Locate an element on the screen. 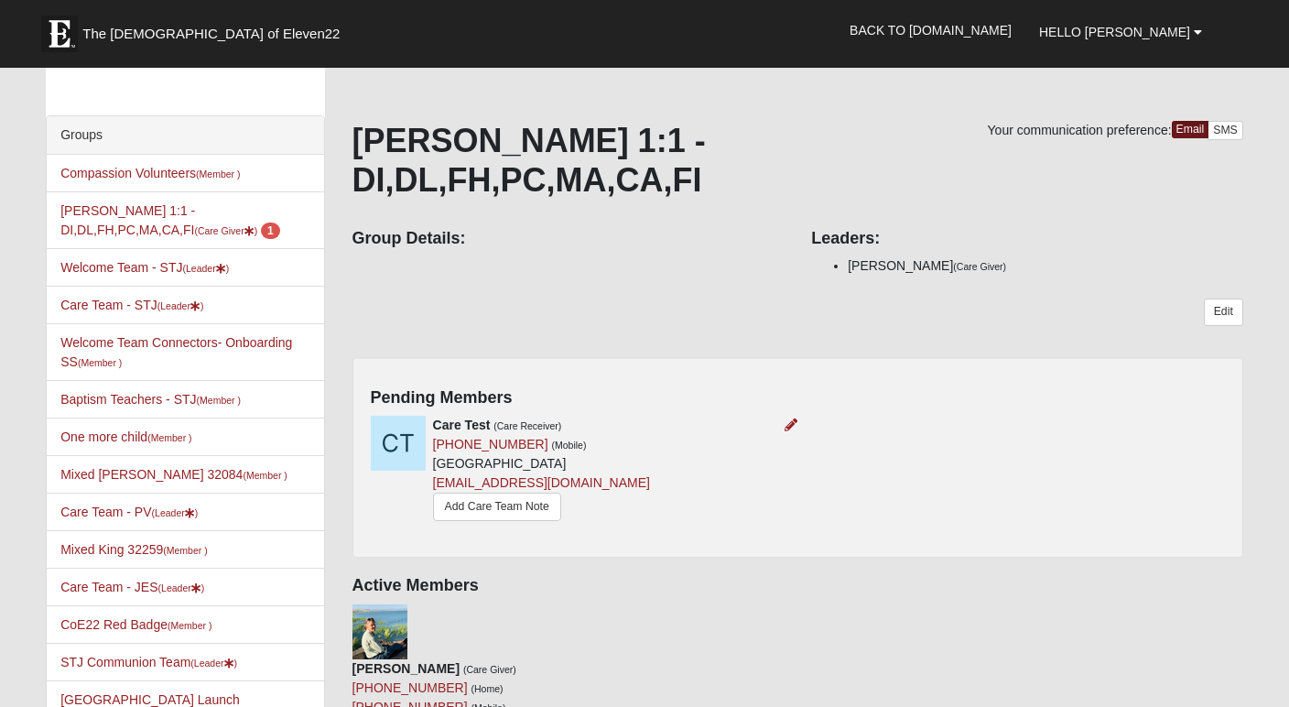 The width and height of the screenshot is (1289, 707). a: SMS is located at coordinates (1225, 130).